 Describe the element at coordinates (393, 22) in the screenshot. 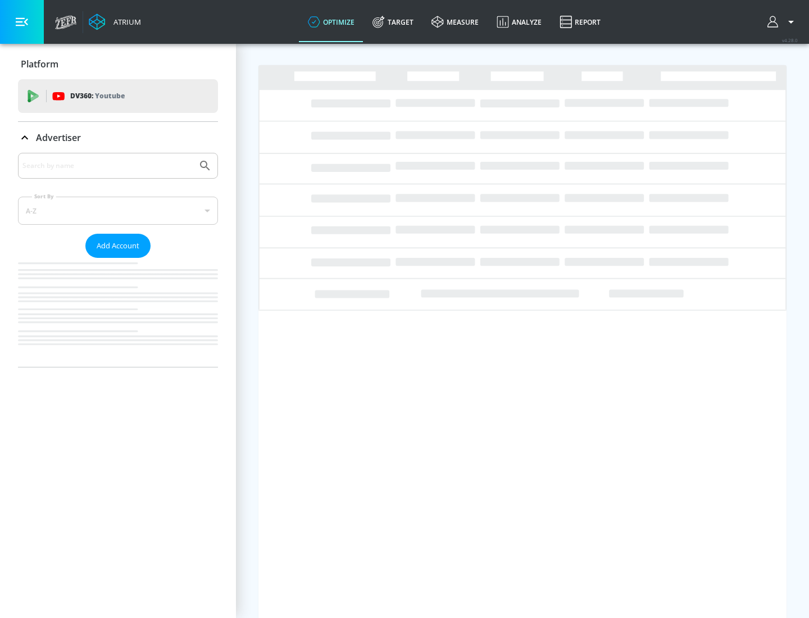

I see `a: Target` at that location.